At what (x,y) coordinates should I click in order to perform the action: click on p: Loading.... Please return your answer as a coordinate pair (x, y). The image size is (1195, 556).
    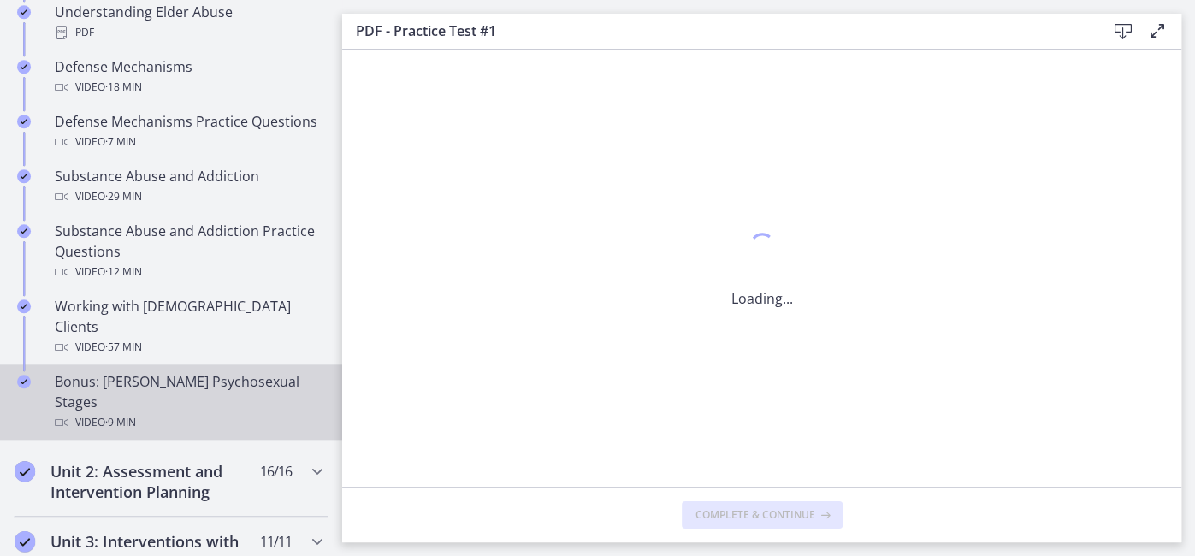
    Looking at the image, I should click on (762, 299).